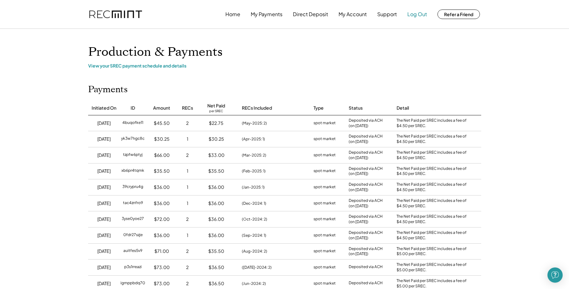 The width and height of the screenshot is (569, 289). I want to click on button: Direct Deposit, so click(310, 14).